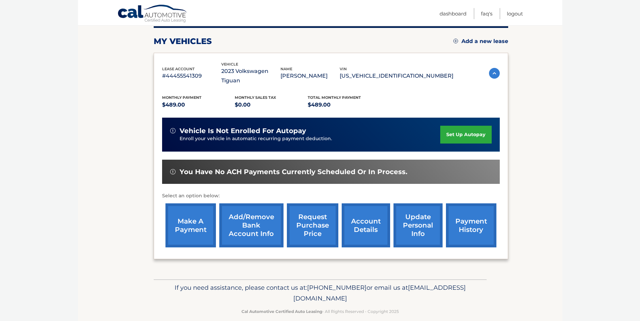  I want to click on a: set up autopay, so click(466, 135).